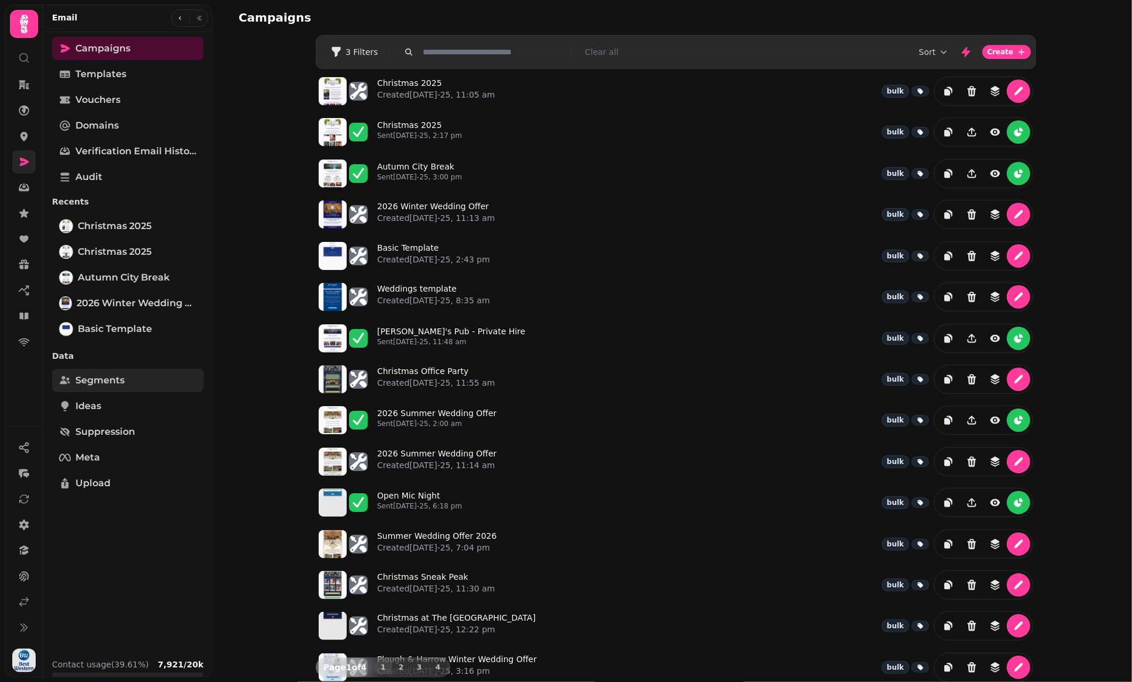 The height and width of the screenshot is (682, 1132). What do you see at coordinates (88, 458) in the screenshot?
I see `span: Meta` at bounding box center [88, 458].